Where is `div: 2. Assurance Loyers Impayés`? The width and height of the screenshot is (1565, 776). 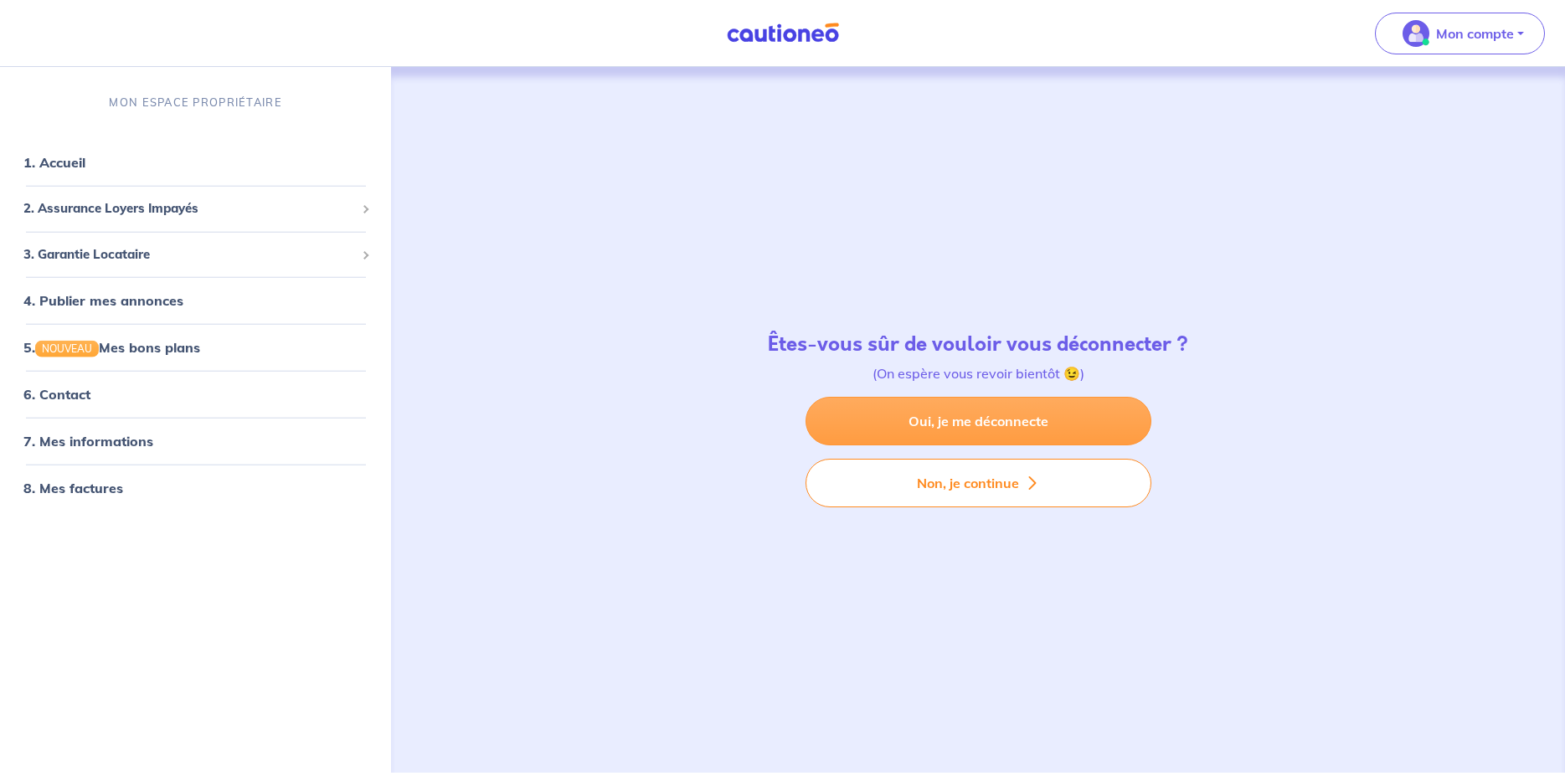
div: 2. Assurance Loyers Impayés is located at coordinates (195, 208).